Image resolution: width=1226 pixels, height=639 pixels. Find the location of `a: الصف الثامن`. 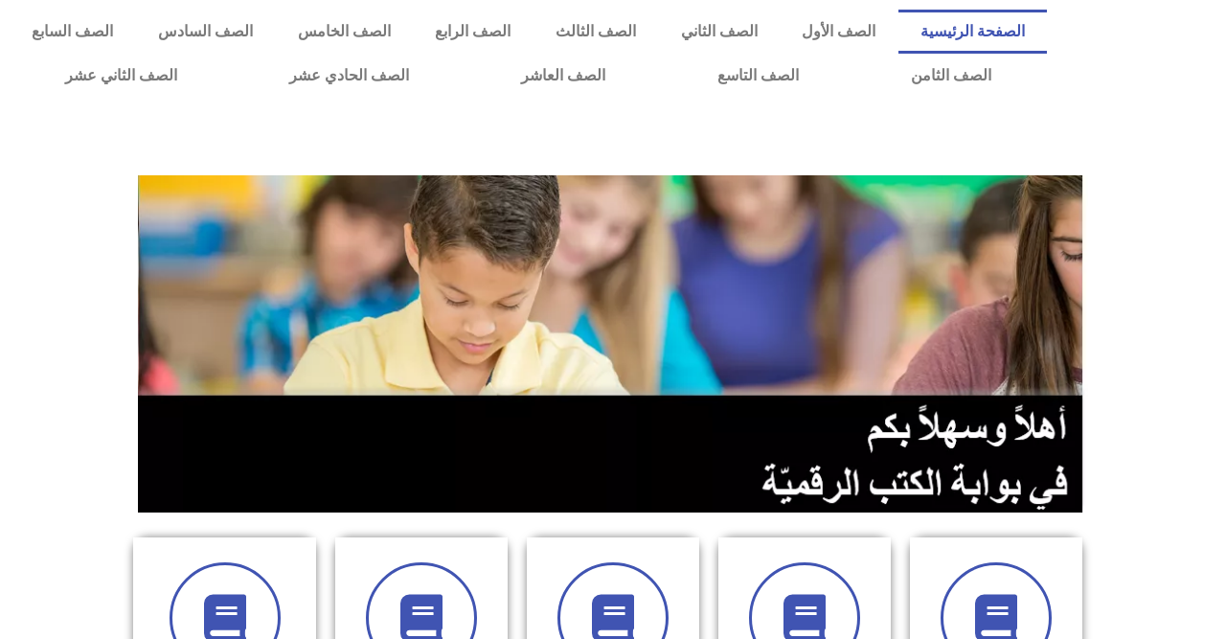

a: الصف الثامن is located at coordinates (951, 76).